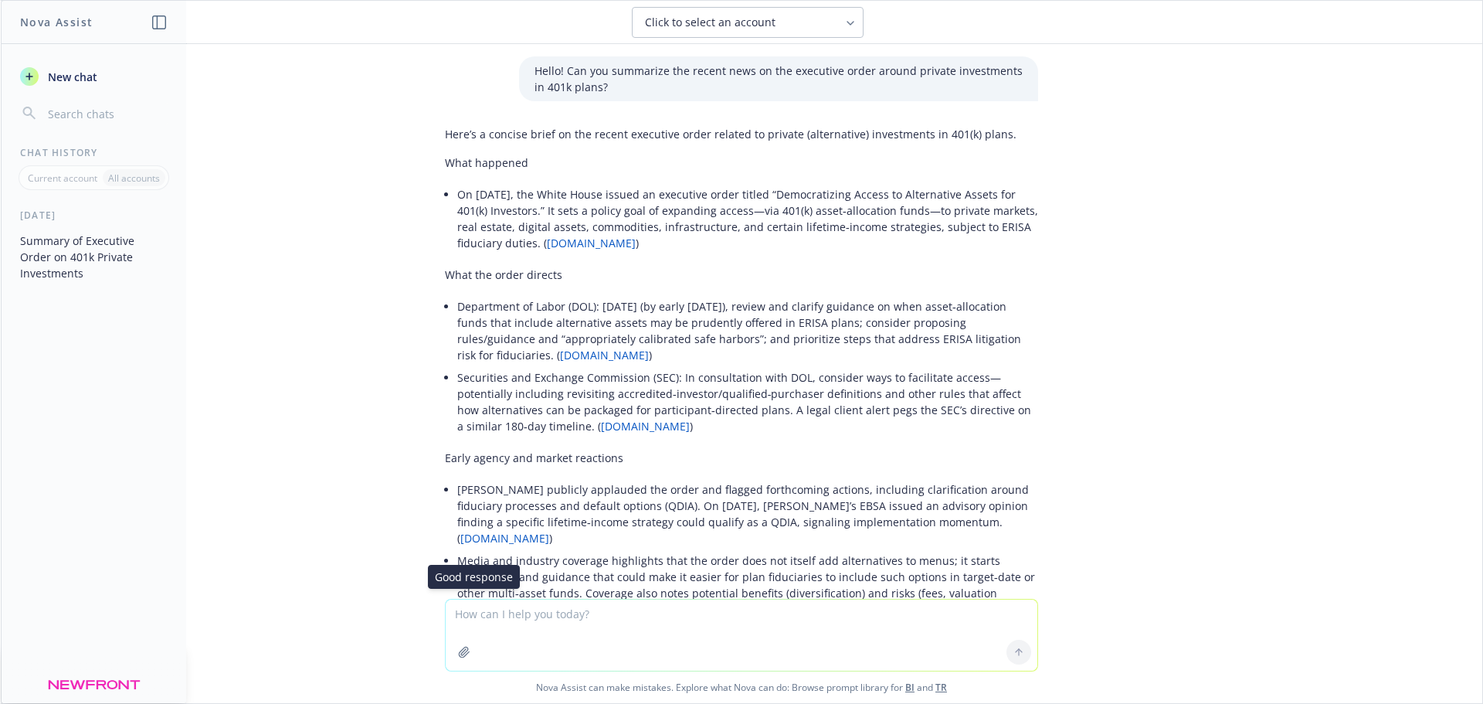 The image size is (1483, 704). Describe the element at coordinates (742, 457) in the screenshot. I see `p: Early agency and market reactions` at that location.